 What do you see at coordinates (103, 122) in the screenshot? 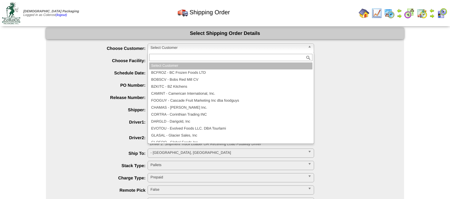
I see `label: Driver1:` at bounding box center [103, 122].